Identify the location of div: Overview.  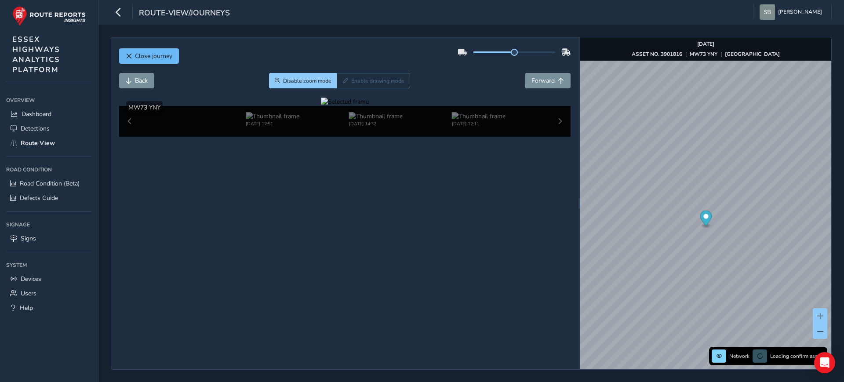
(49, 100).